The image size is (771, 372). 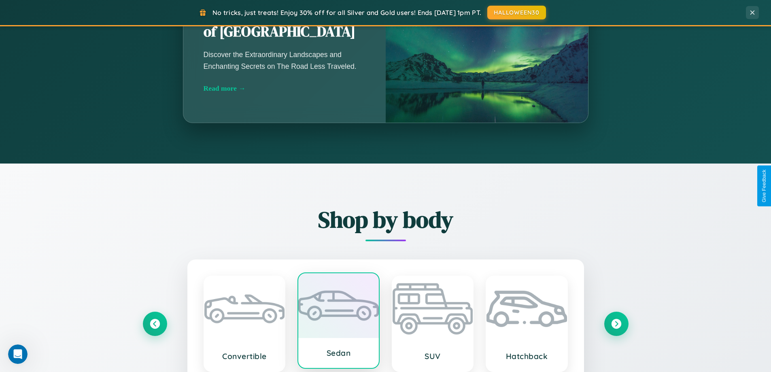 What do you see at coordinates (764, 186) in the screenshot?
I see `div: Give Feedback` at bounding box center [764, 186].